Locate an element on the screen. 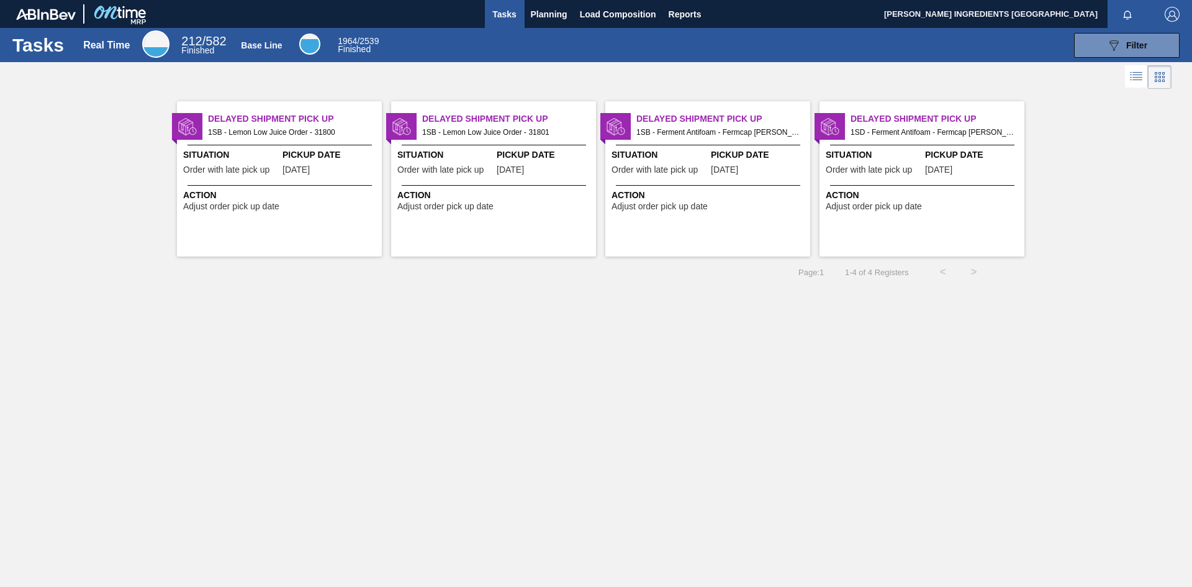  span: 1SB - Ferment Antifoam - Fermcap Kerry Order - 28138 is located at coordinates (719, 132).